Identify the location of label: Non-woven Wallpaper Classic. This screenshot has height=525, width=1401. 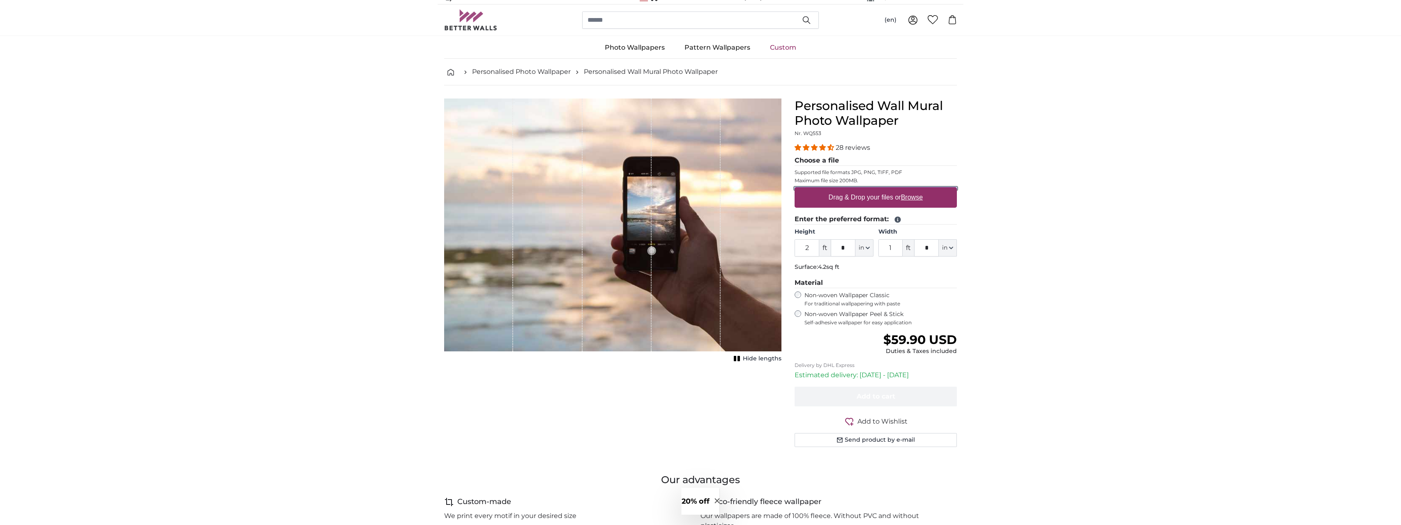
(880, 299).